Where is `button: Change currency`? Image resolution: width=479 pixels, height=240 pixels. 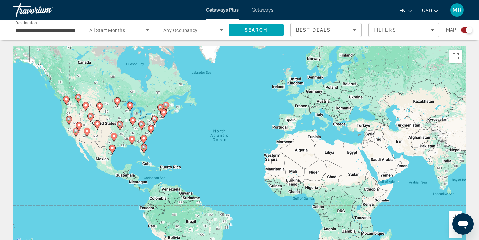 button: Change currency is located at coordinates (430, 10).